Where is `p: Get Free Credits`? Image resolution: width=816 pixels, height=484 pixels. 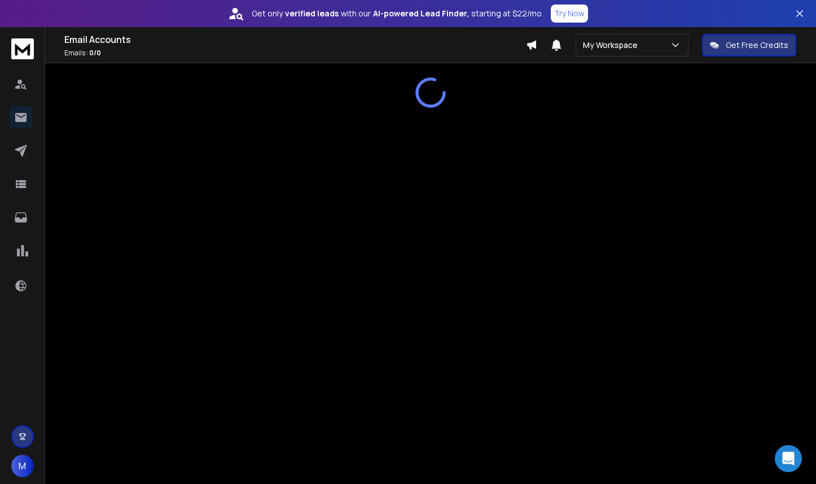
p: Get Free Credits is located at coordinates (757, 45).